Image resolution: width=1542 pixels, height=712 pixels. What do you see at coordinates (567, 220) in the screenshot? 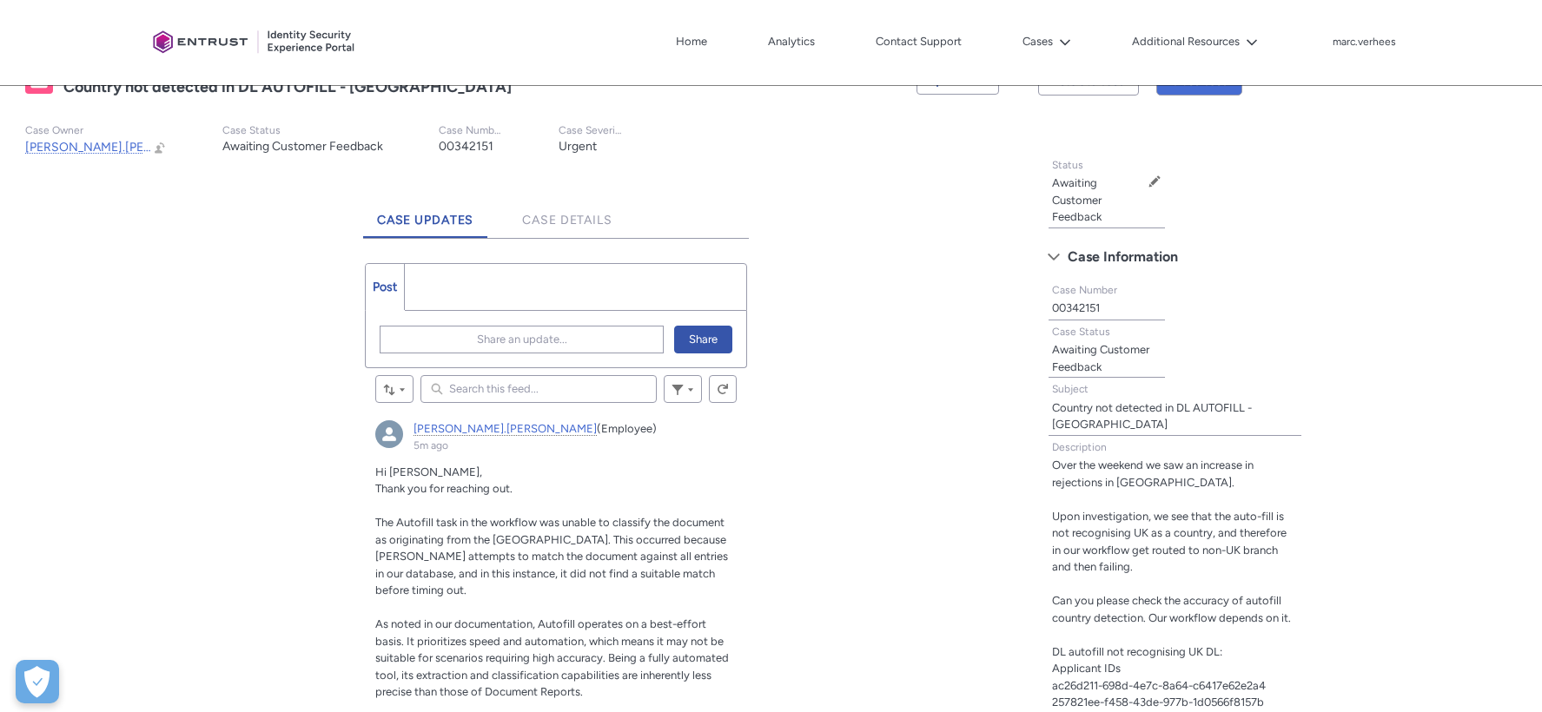
I see `span: Case Details` at bounding box center [567, 220].